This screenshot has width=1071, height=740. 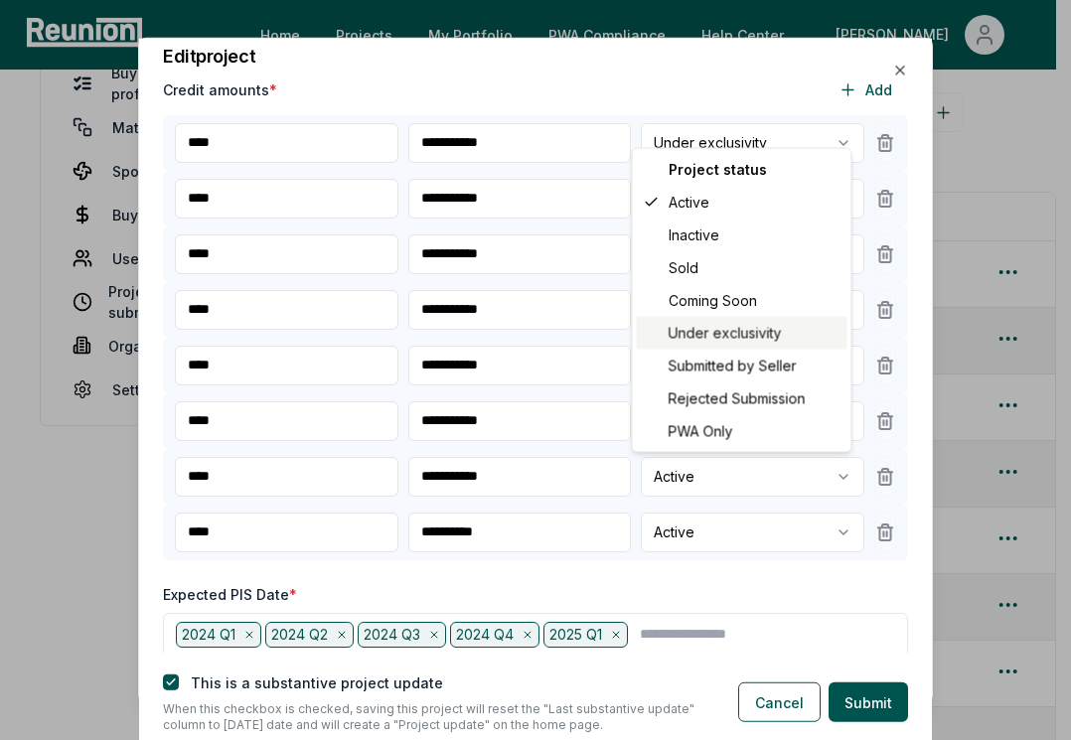 I want to click on span: PWA Only, so click(x=700, y=431).